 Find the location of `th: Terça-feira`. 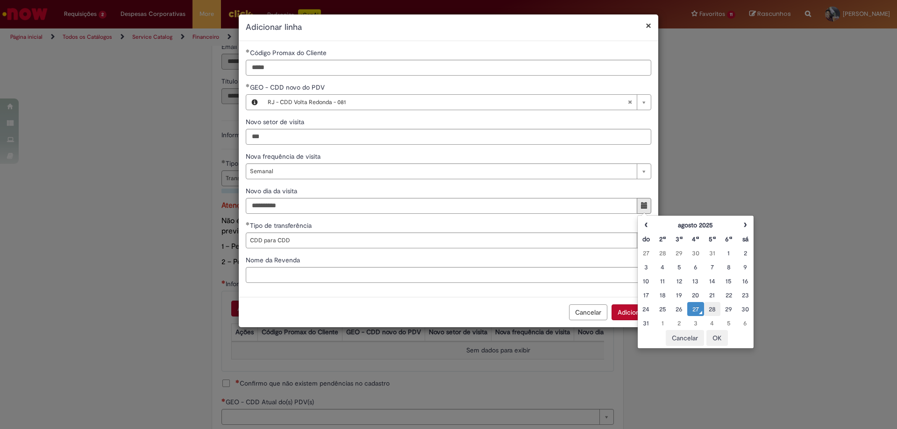

th: Terça-feira is located at coordinates (679, 239).